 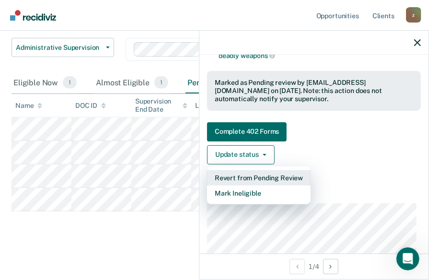 I want to click on span: Revert Changes, so click(x=314, y=172).